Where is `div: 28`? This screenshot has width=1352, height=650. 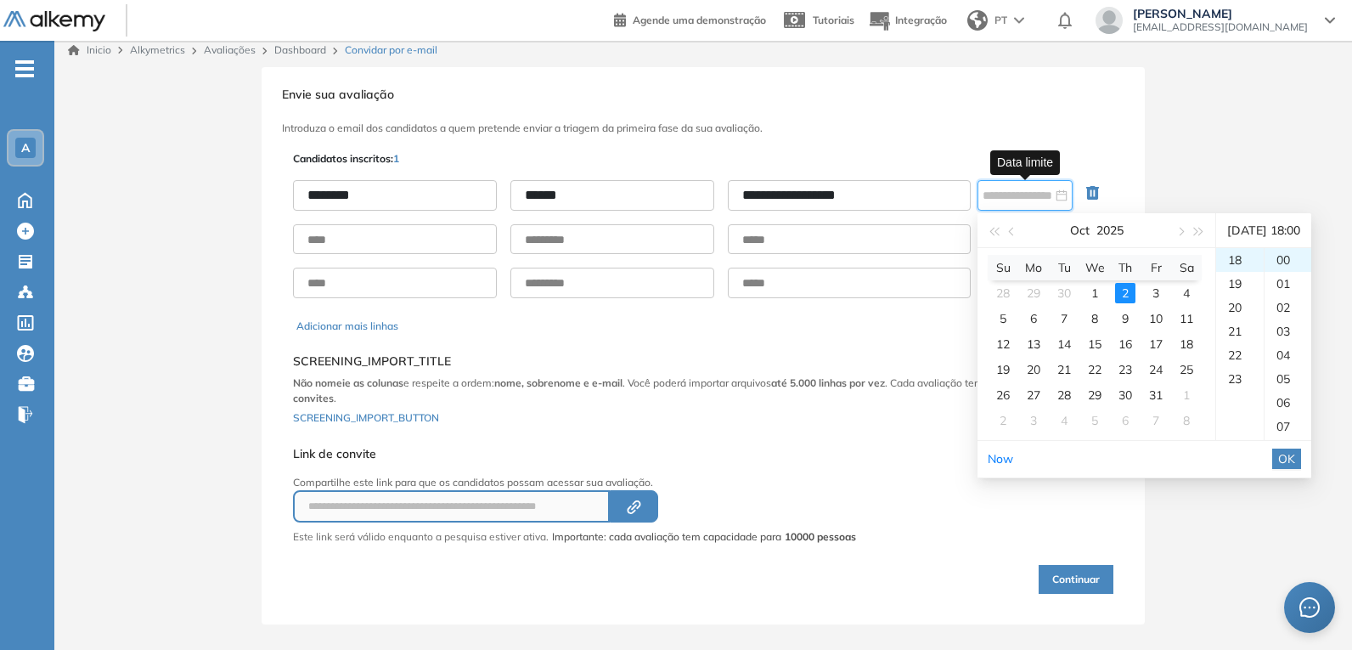
div: 28 is located at coordinates (1064, 395).